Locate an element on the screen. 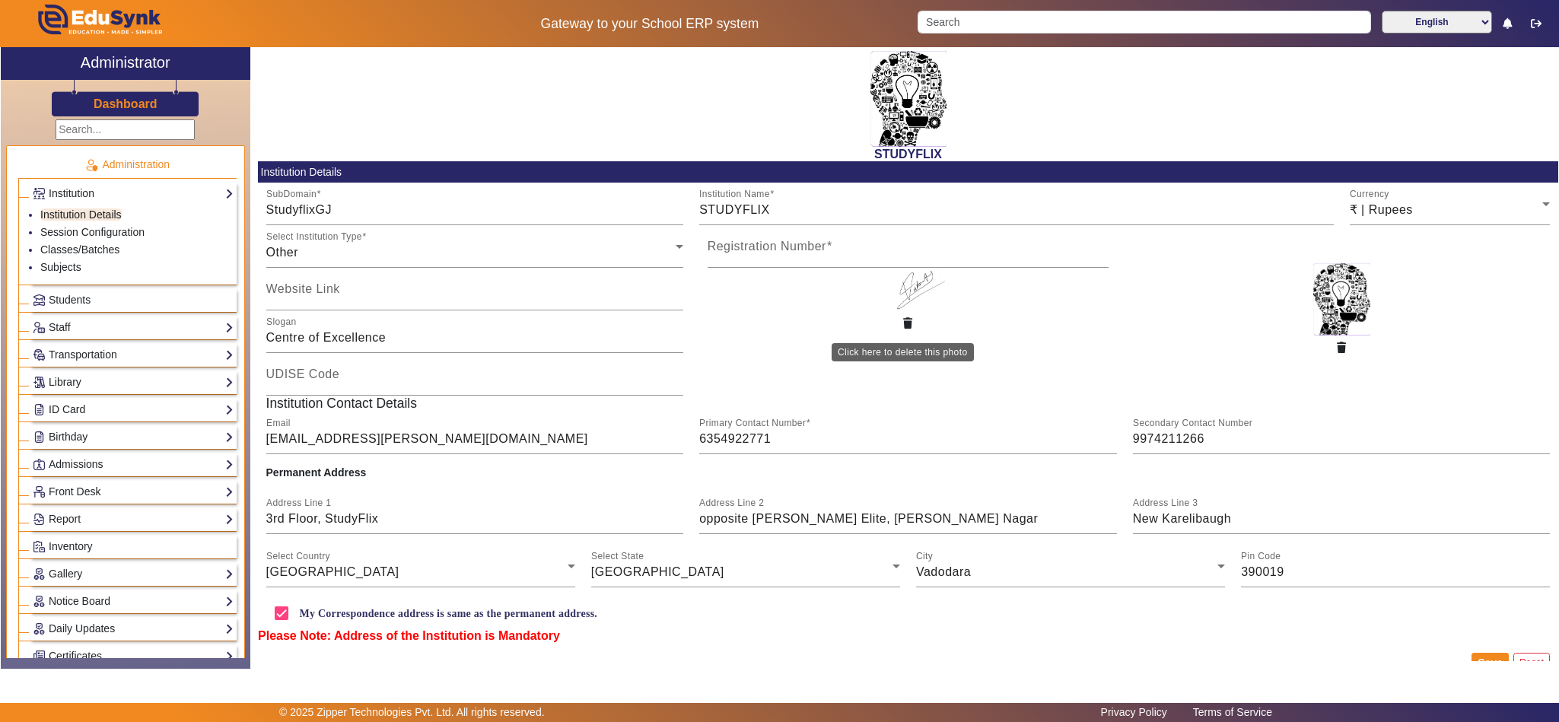 This screenshot has width=1559, height=722. a: Subjects is located at coordinates (61, 267).